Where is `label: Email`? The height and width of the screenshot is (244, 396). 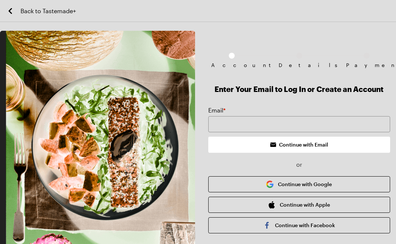 label: Email is located at coordinates (217, 110).